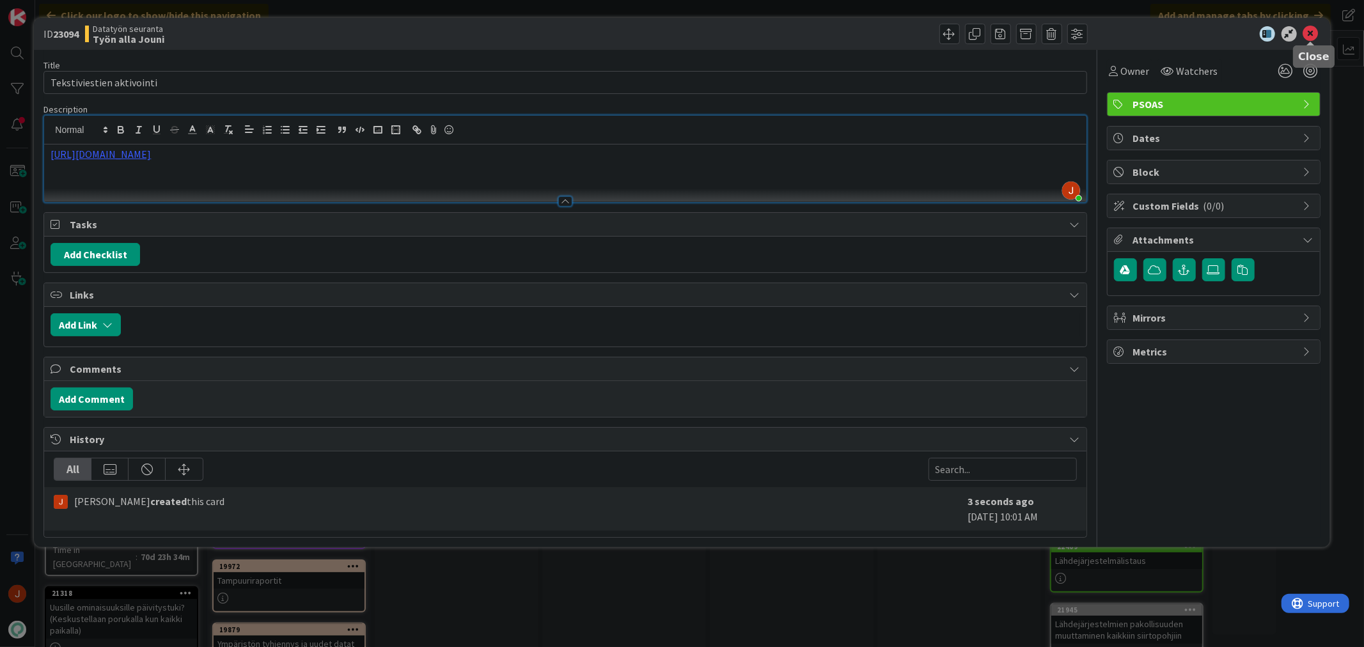 This screenshot has width=1364, height=647. Describe the element at coordinates (66, 34) in the screenshot. I see `b: 23094` at that location.